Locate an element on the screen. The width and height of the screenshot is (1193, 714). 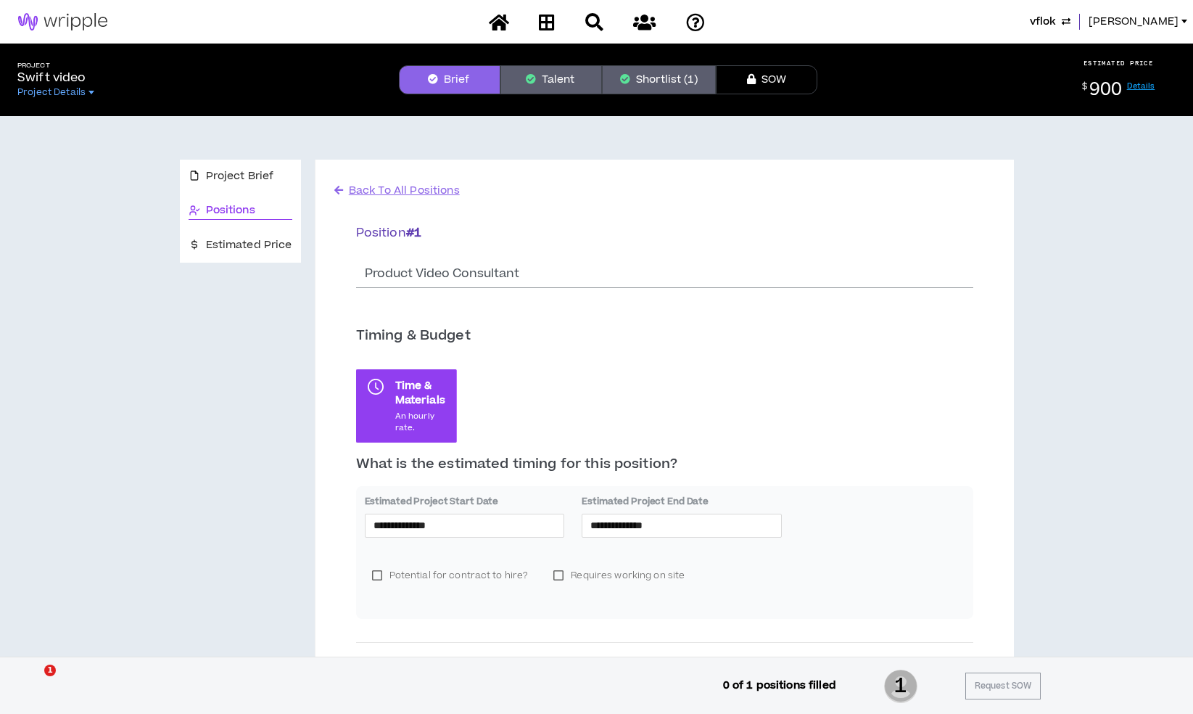
input: Open position name is located at coordinates (664, 274).